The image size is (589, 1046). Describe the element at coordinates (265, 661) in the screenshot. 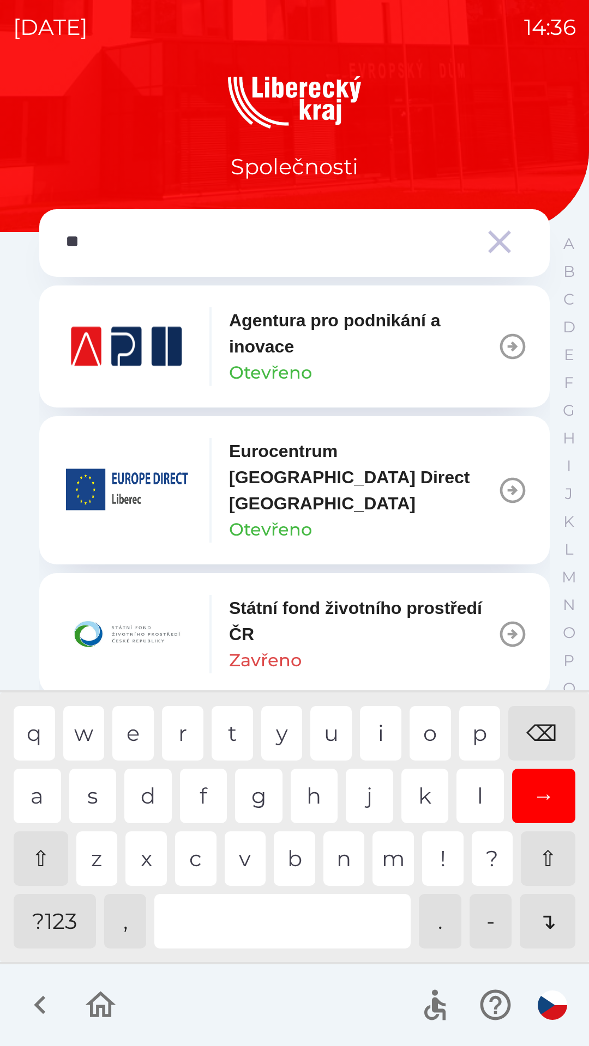

I see `p: Zavřeno` at that location.